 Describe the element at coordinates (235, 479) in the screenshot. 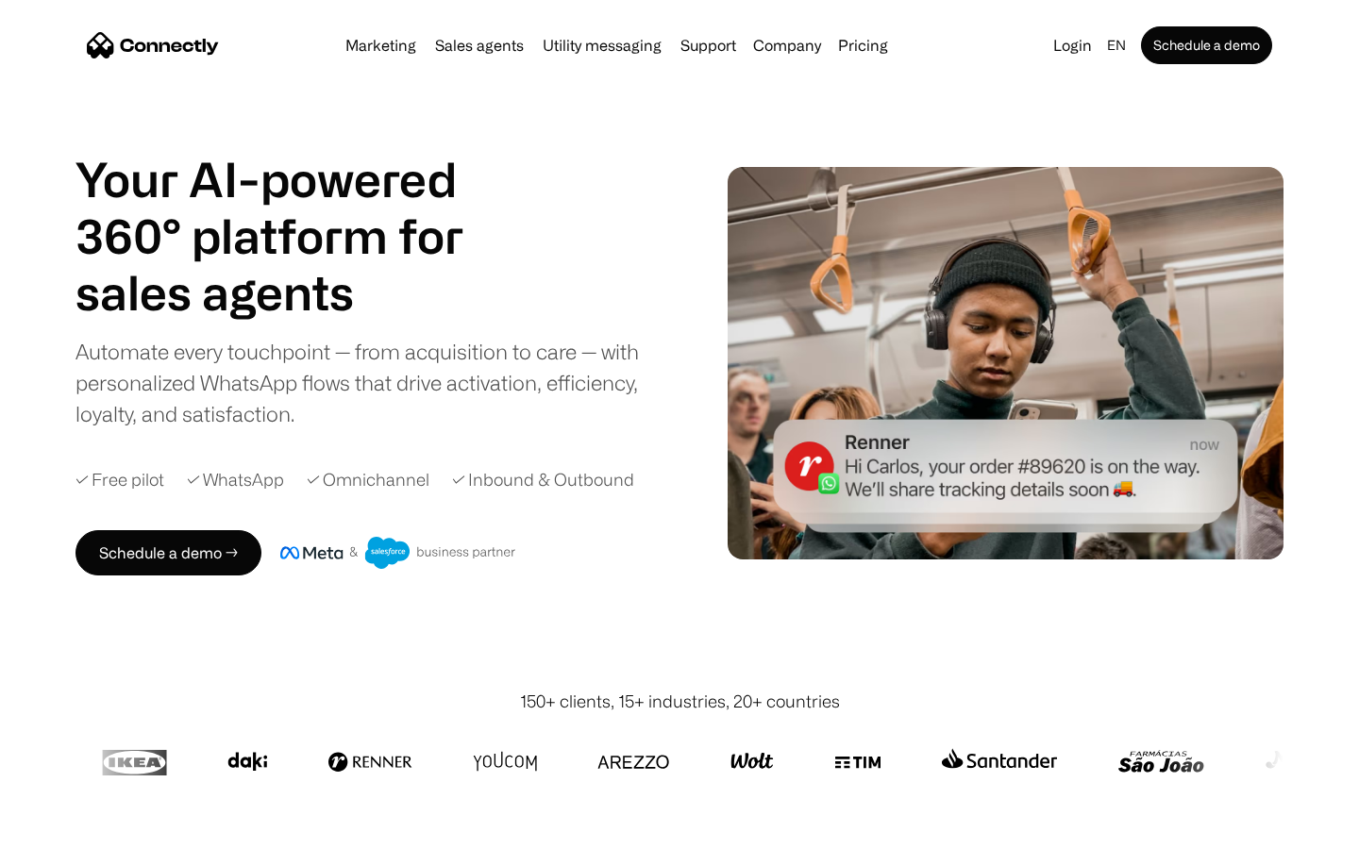

I see `div: ✓ WhatsApp` at that location.